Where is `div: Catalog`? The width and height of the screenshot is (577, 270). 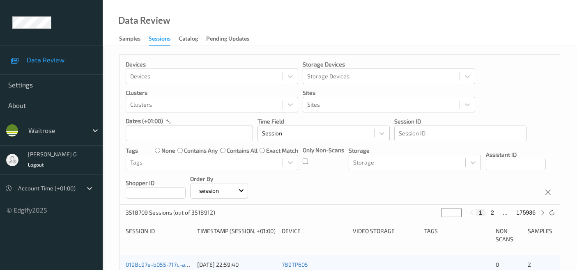
div: Catalog is located at coordinates (188, 39).